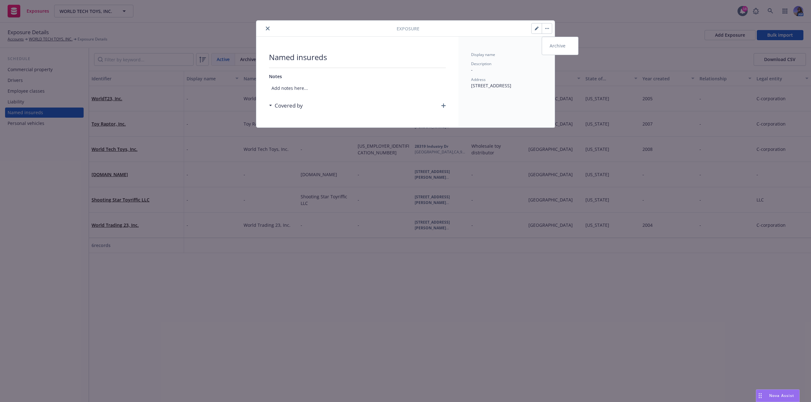 Image resolution: width=811 pixels, height=402 pixels. I want to click on span: Description, so click(481, 64).